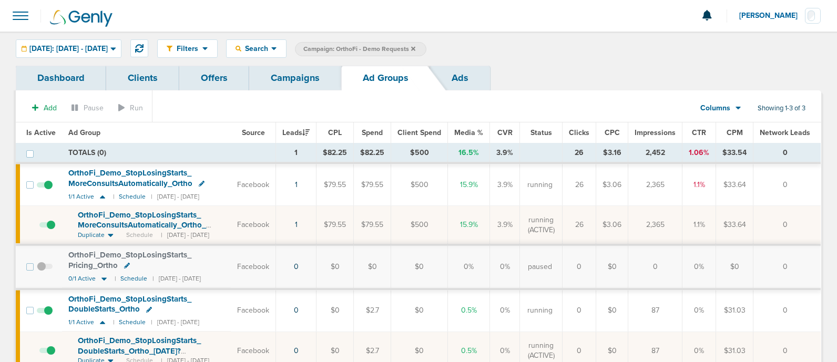  I want to click on button: Add, so click(44, 108).